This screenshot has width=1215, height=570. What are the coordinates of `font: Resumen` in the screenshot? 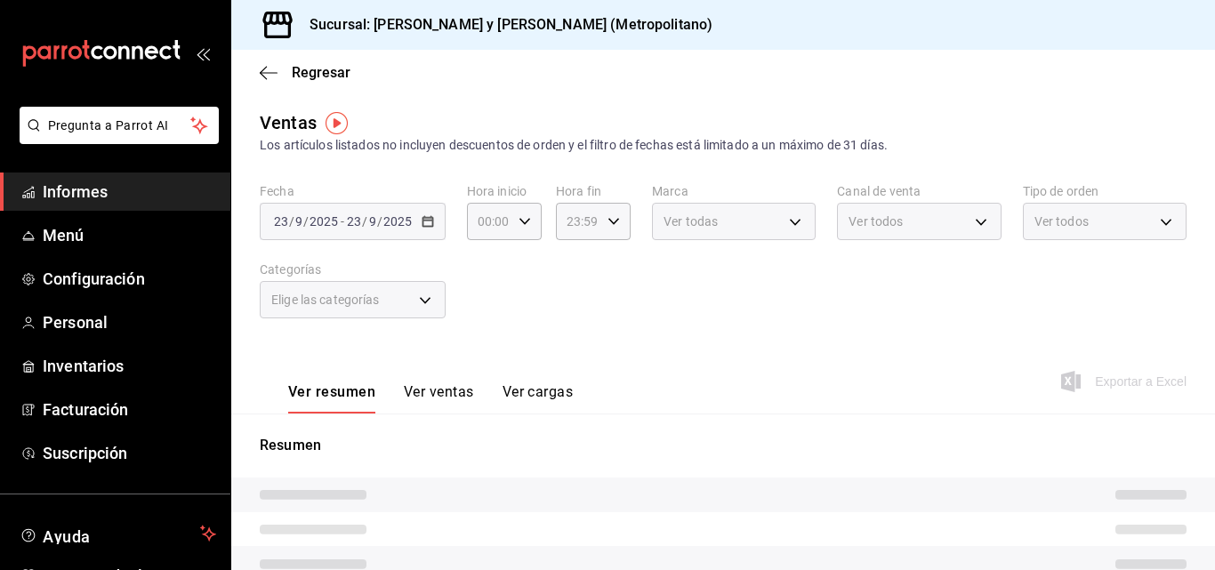 It's located at (290, 445).